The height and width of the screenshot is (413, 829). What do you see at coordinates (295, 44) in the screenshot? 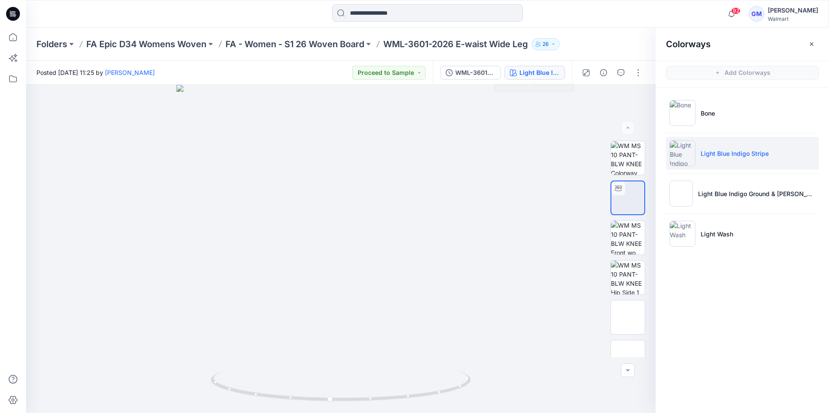
I see `a: FA - Women - S1 26 Woven Board` at bounding box center [295, 44].